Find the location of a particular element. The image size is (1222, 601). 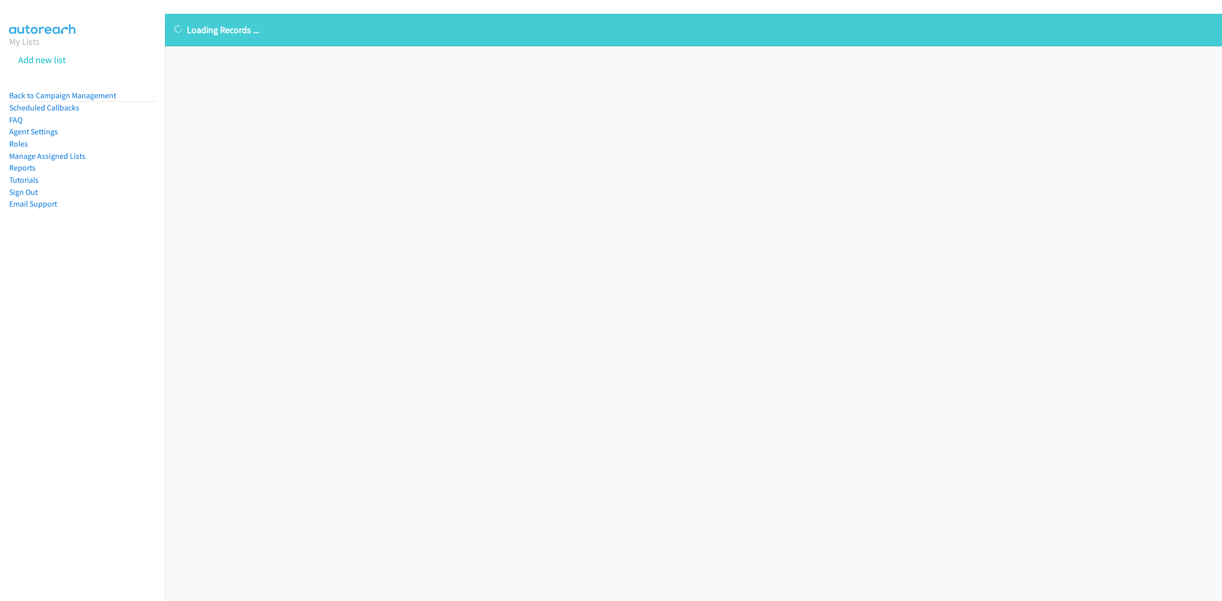

a: Roles is located at coordinates (18, 144).